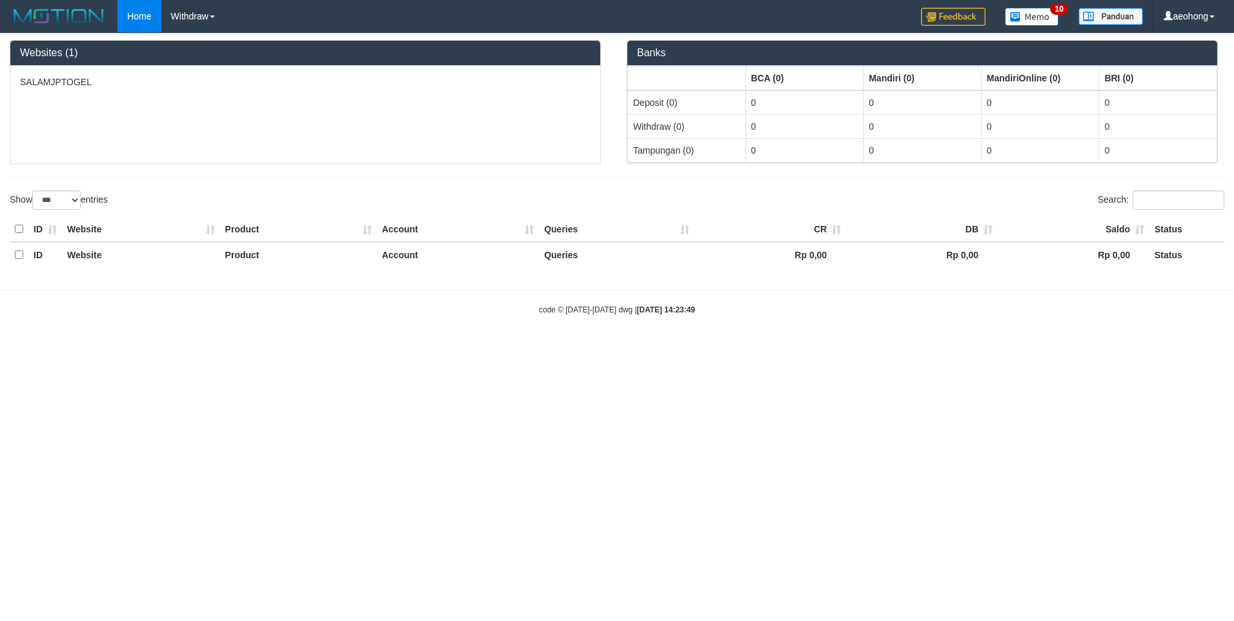  Describe the element at coordinates (1059, 9) in the screenshot. I see `span: 10` at that location.